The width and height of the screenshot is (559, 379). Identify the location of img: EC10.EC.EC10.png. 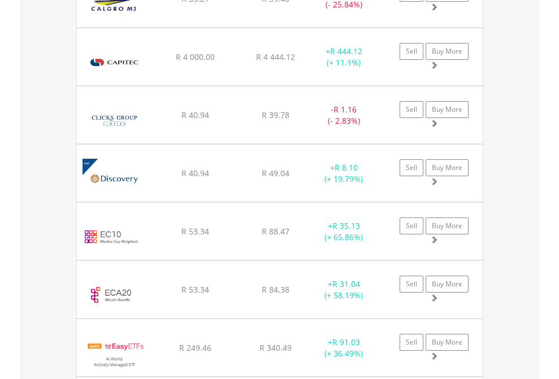
(111, 237).